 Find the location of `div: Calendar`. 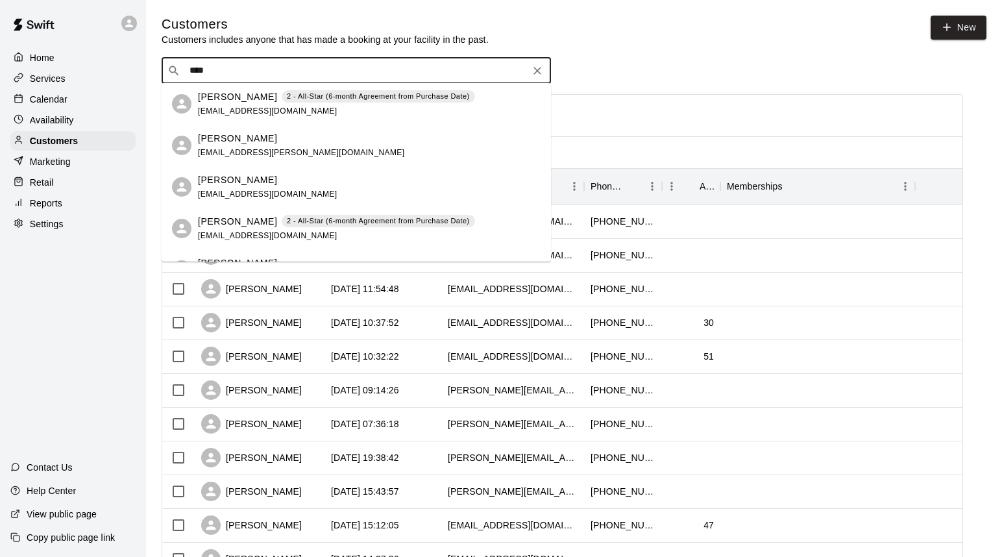

div: Calendar is located at coordinates (73, 99).